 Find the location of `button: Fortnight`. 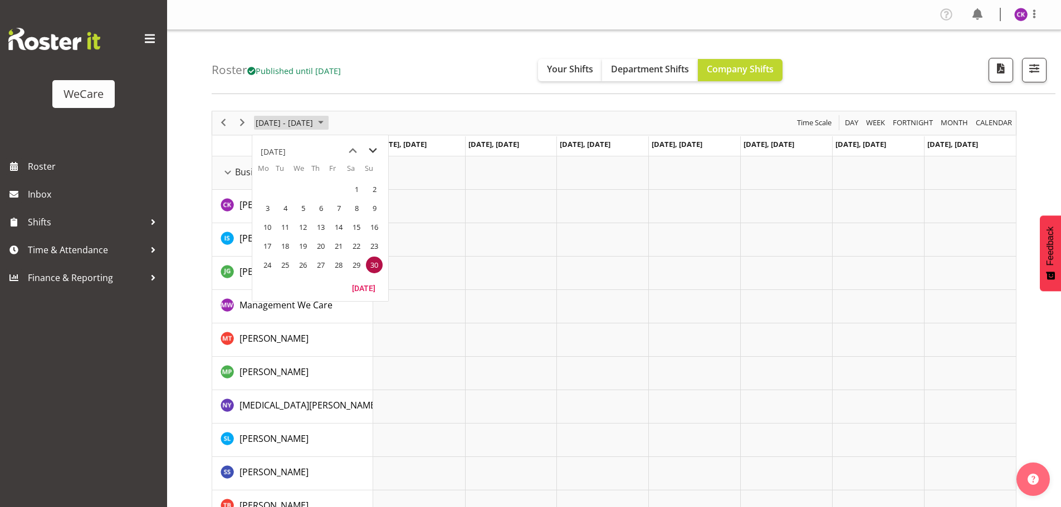

button: Fortnight is located at coordinates (913, 122).